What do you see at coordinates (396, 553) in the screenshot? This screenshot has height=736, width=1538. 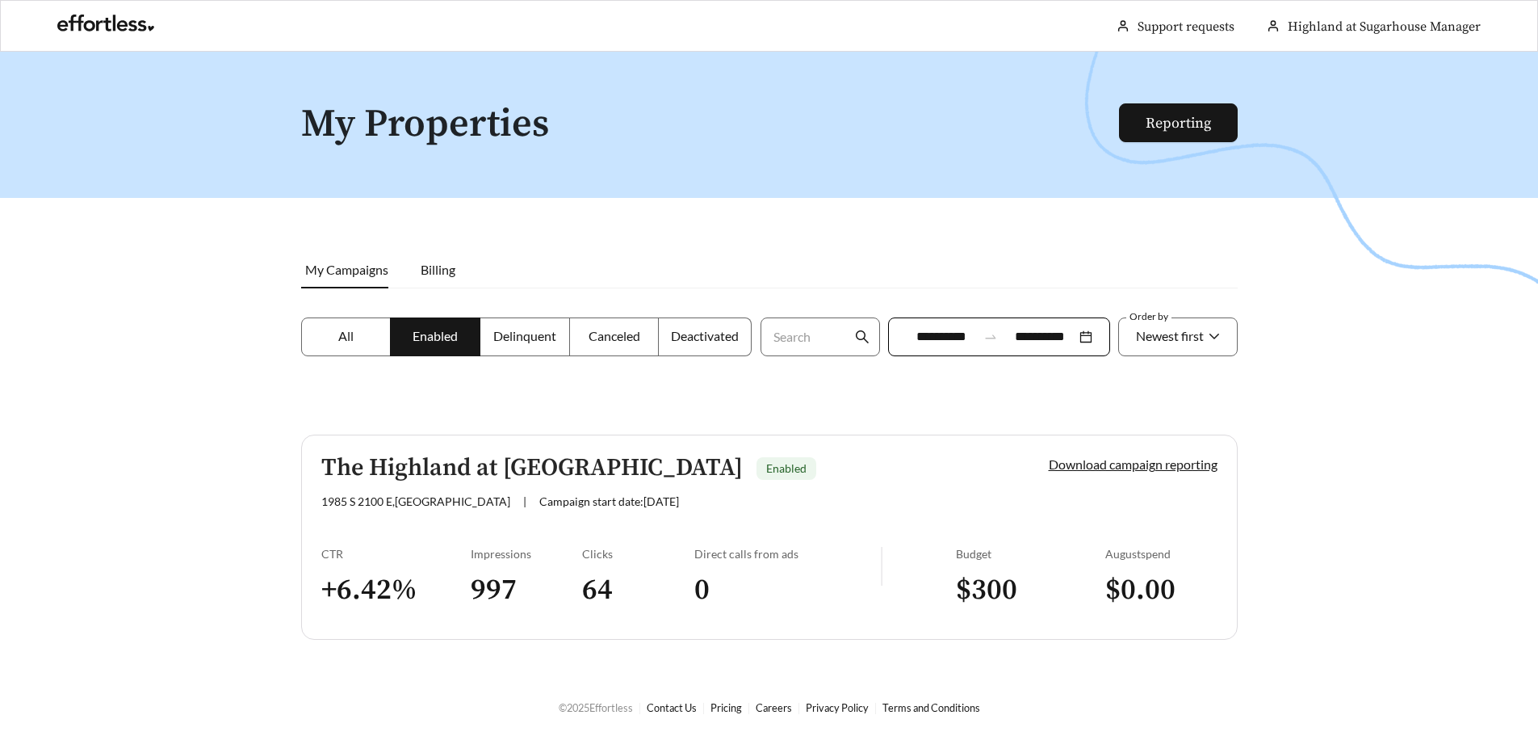 I see `div: CTR` at bounding box center [396, 553].